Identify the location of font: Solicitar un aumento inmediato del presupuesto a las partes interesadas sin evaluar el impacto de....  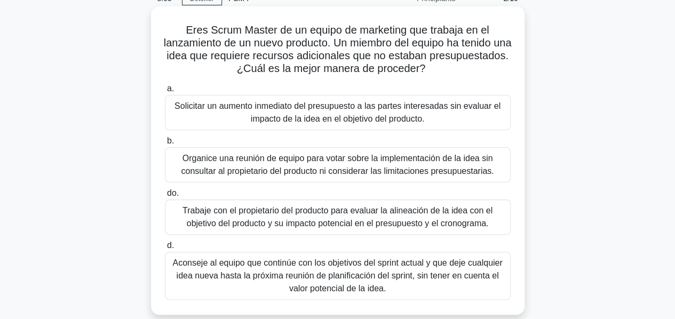
(337, 112).